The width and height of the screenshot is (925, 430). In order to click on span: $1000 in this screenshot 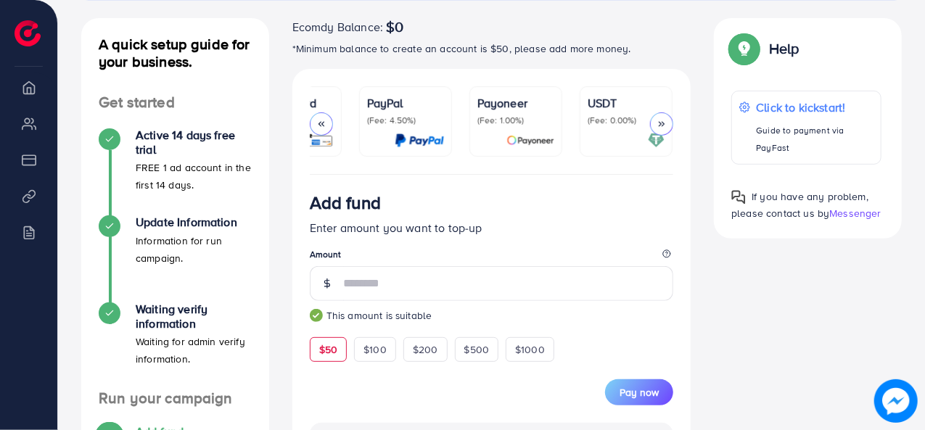, I will do `click(529, 350)`.